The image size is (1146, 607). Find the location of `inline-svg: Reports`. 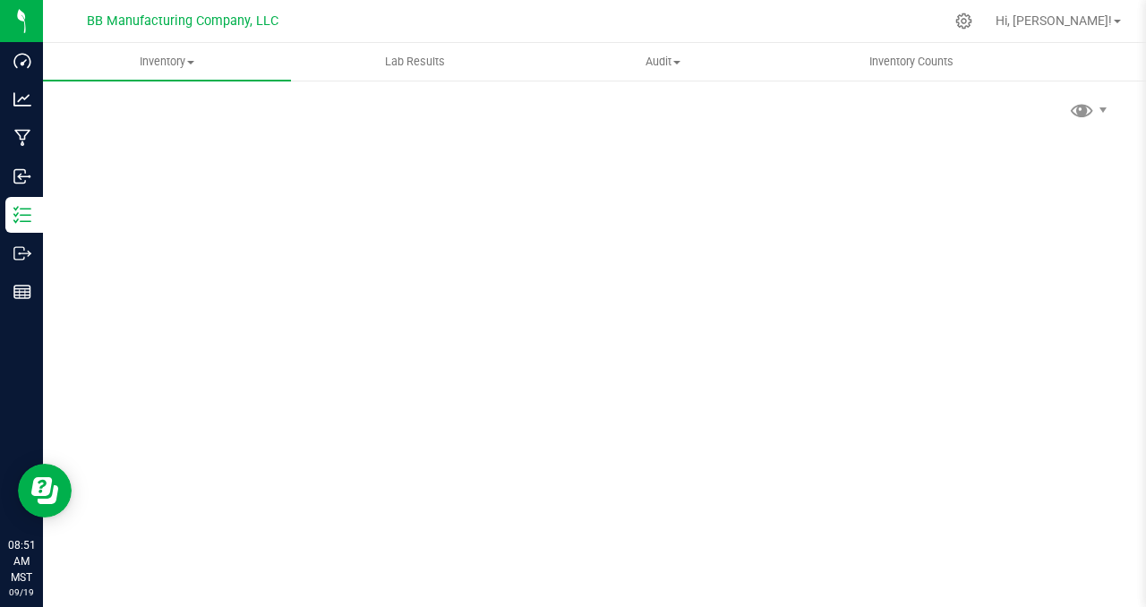

inline-svg: Reports is located at coordinates (22, 292).